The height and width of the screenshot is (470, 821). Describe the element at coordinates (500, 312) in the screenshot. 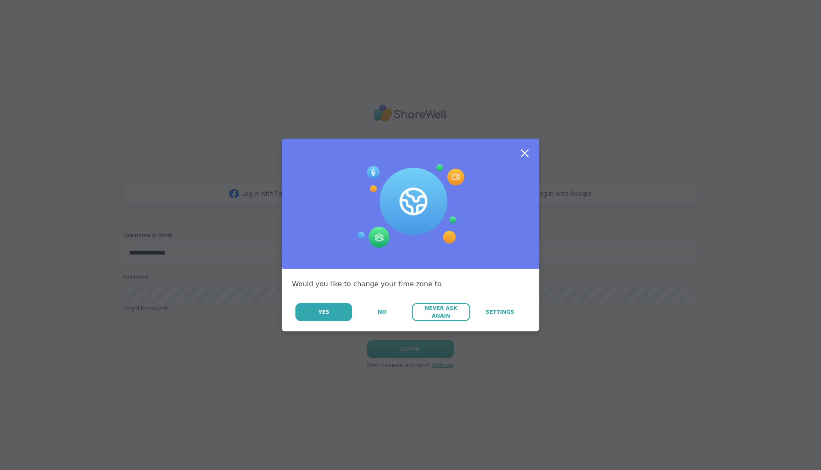

I see `span: Settings` at that location.